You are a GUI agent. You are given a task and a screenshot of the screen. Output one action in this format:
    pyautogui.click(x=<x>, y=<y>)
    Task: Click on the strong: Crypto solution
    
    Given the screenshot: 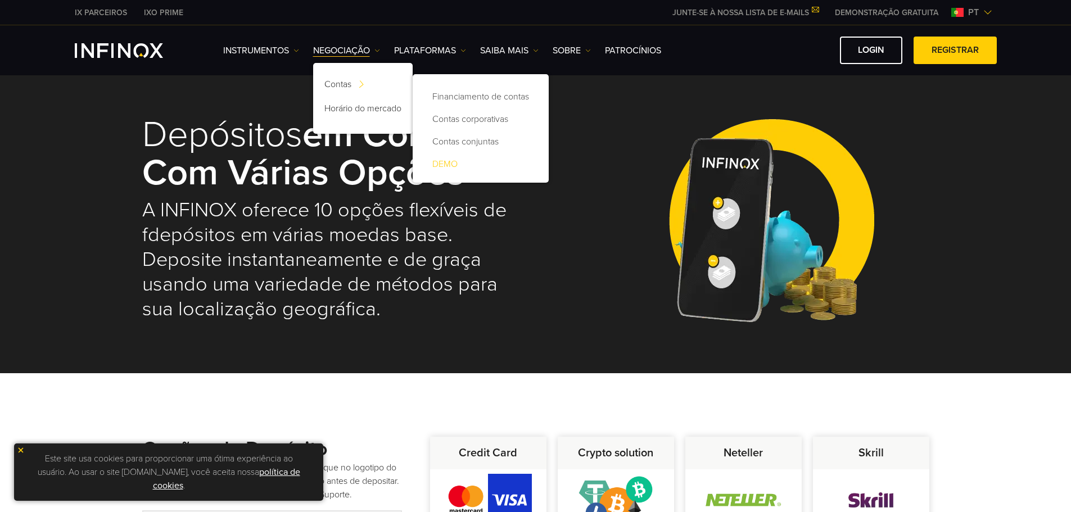 What is the action you would take?
    pyautogui.click(x=615, y=453)
    